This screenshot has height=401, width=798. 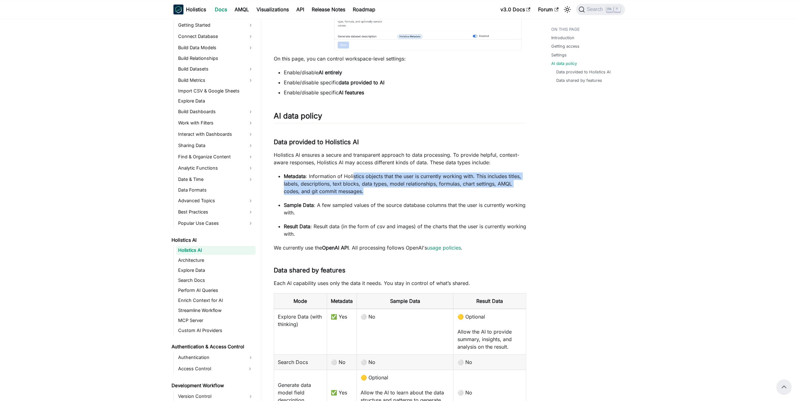 I want to click on a: Interact with Dashboards, so click(x=216, y=134).